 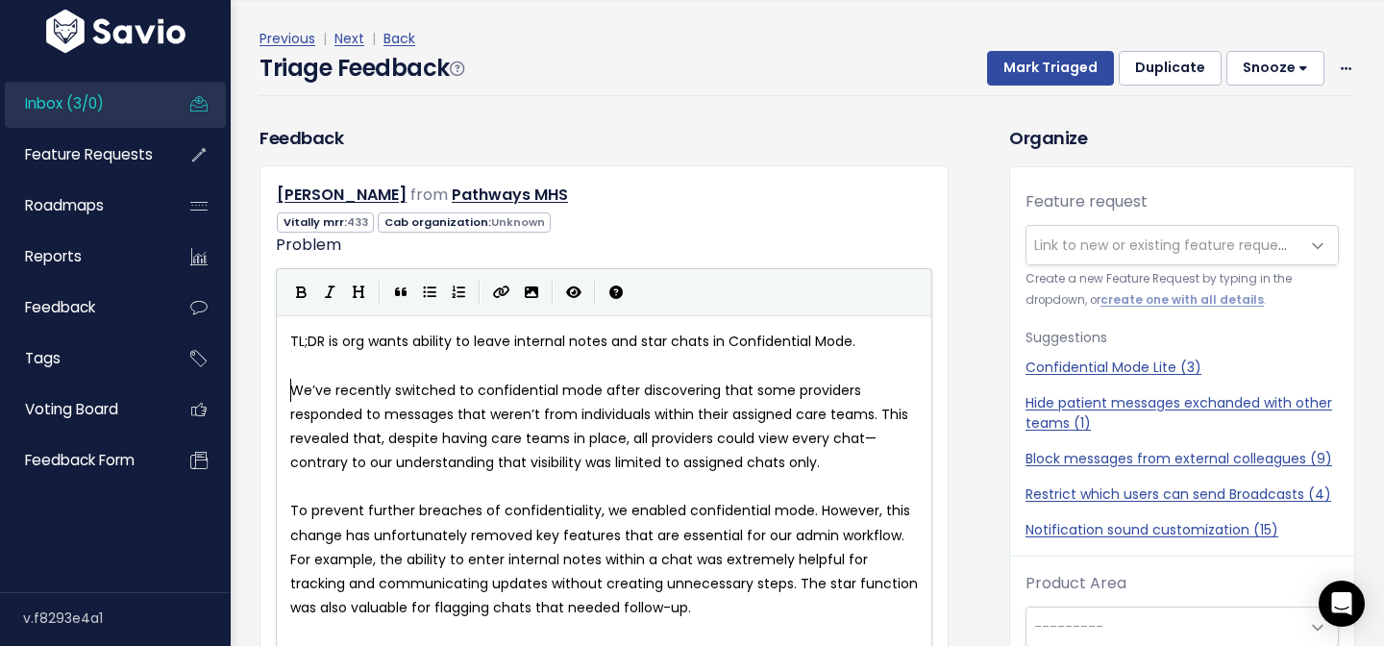 I want to click on h3: Organize, so click(x=1182, y=137).